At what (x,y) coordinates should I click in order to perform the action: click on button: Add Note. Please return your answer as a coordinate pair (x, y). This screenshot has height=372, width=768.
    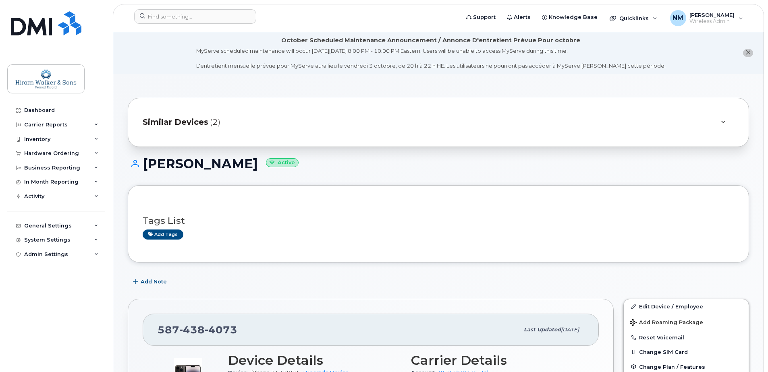
    Looking at the image, I should click on (151, 282).